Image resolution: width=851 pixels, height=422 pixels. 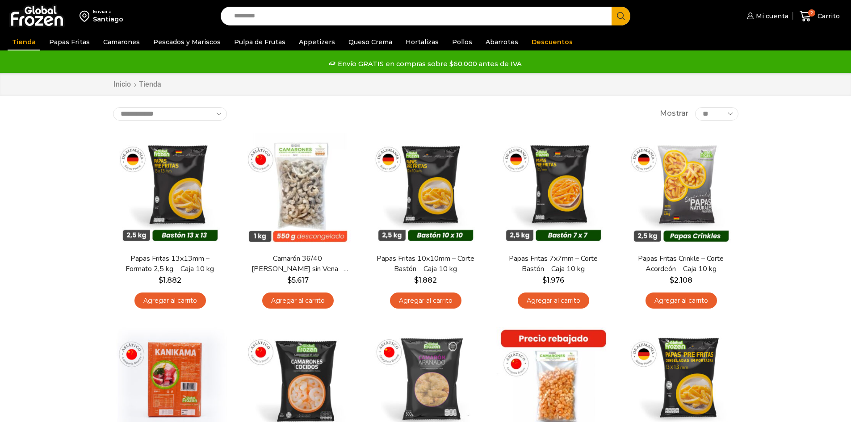 I want to click on a: Agregar al carrito: “Papas Fritas 7x7mm - Corte Bastón - Caja 10 kg”, so click(x=554, y=301).